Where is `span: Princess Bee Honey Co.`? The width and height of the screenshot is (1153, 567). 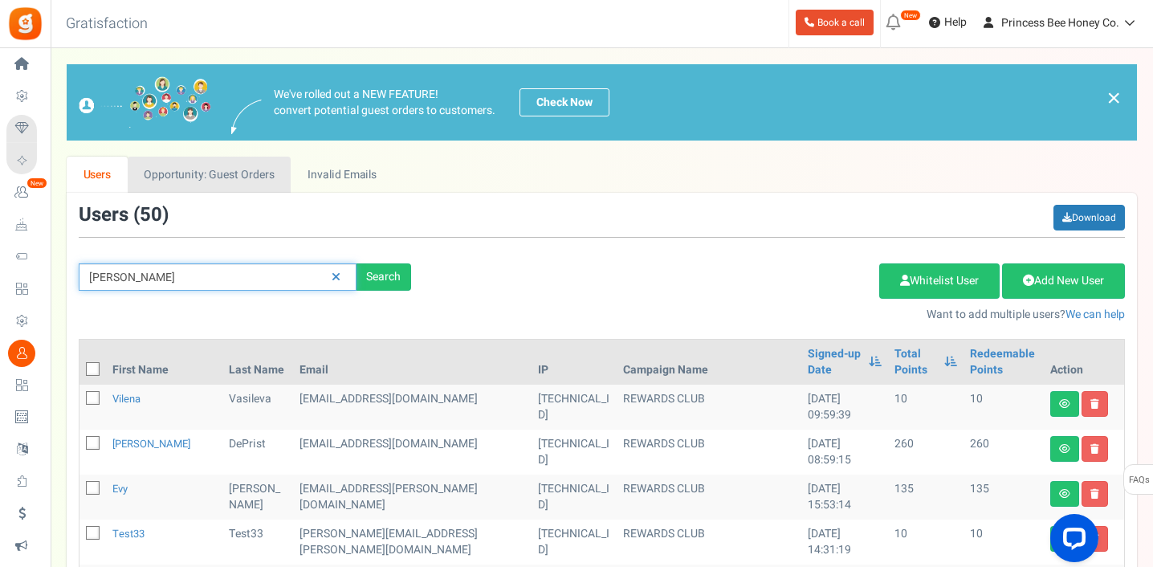
span: Princess Bee Honey Co. is located at coordinates (1060, 22).